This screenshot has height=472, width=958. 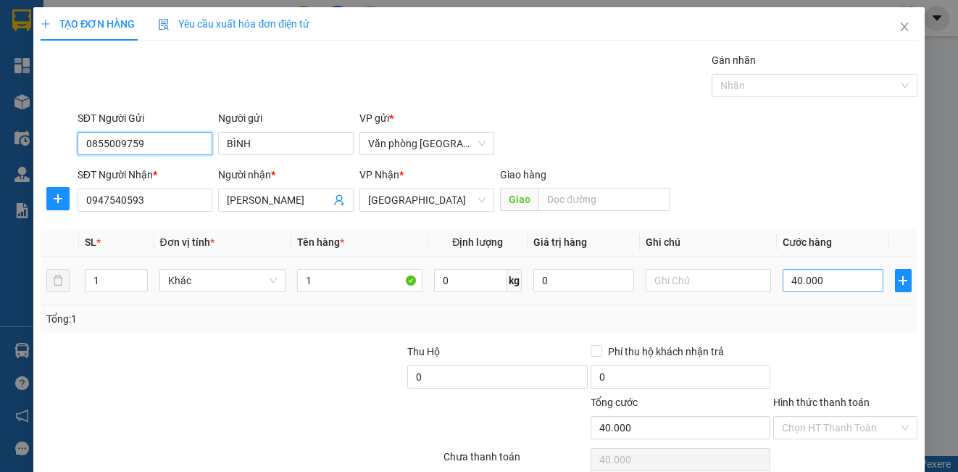 What do you see at coordinates (233, 24) in the screenshot?
I see `span: Yêu cầu xuất hóa đơn điện tử` at bounding box center [233, 24].